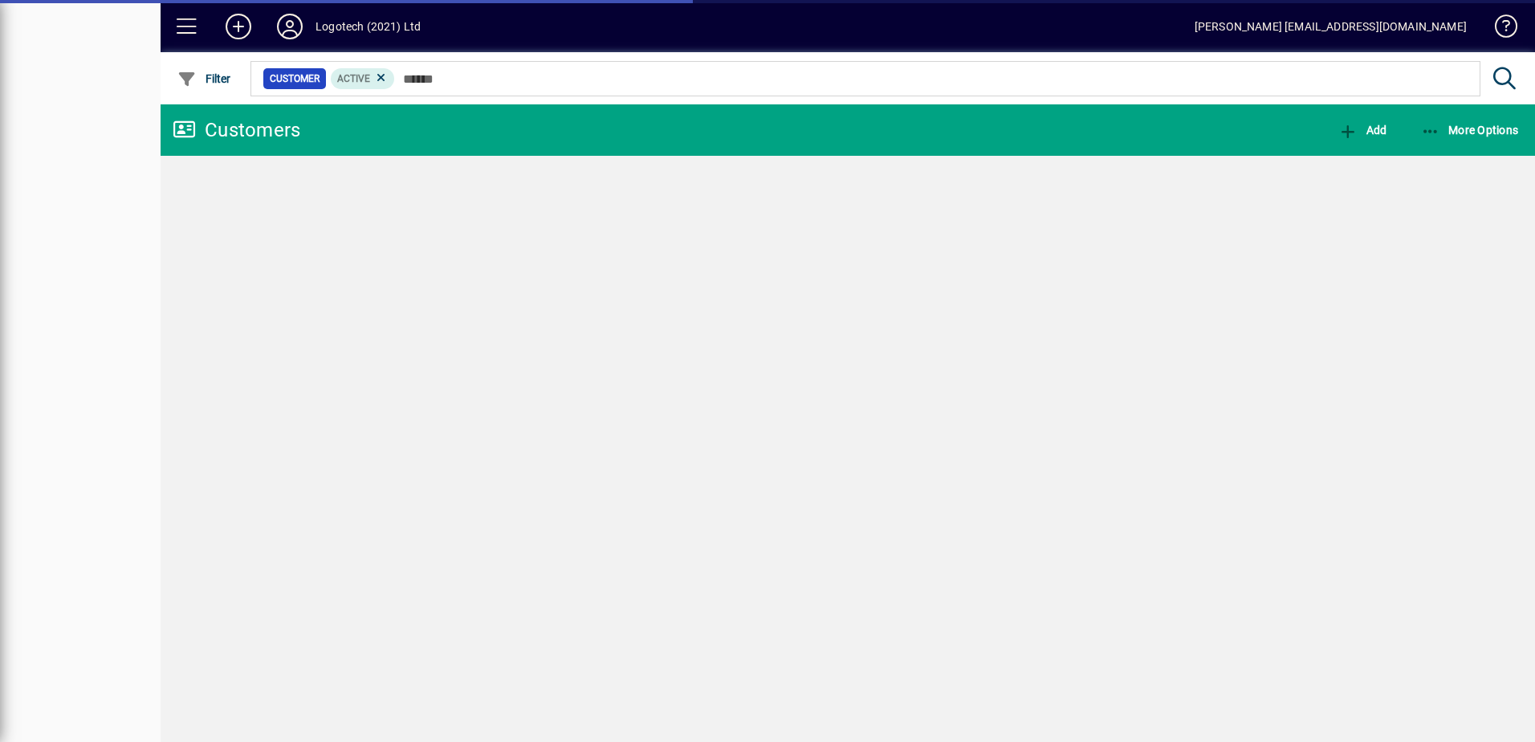 Image resolution: width=1535 pixels, height=742 pixels. What do you see at coordinates (1470, 130) in the screenshot?
I see `span: More Options` at bounding box center [1470, 130].